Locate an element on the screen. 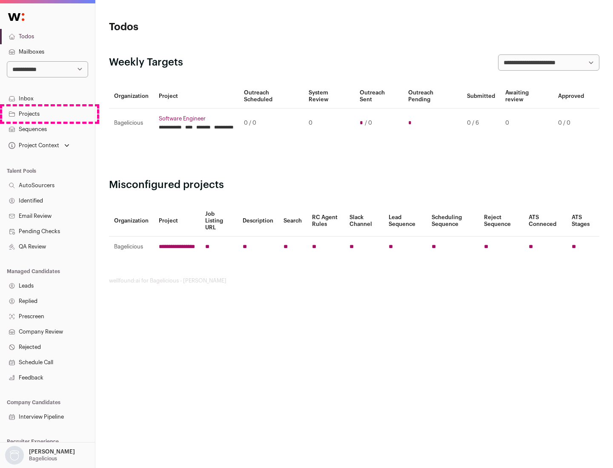 The height and width of the screenshot is (468, 613). th: Job Listing URL is located at coordinates (219, 221).